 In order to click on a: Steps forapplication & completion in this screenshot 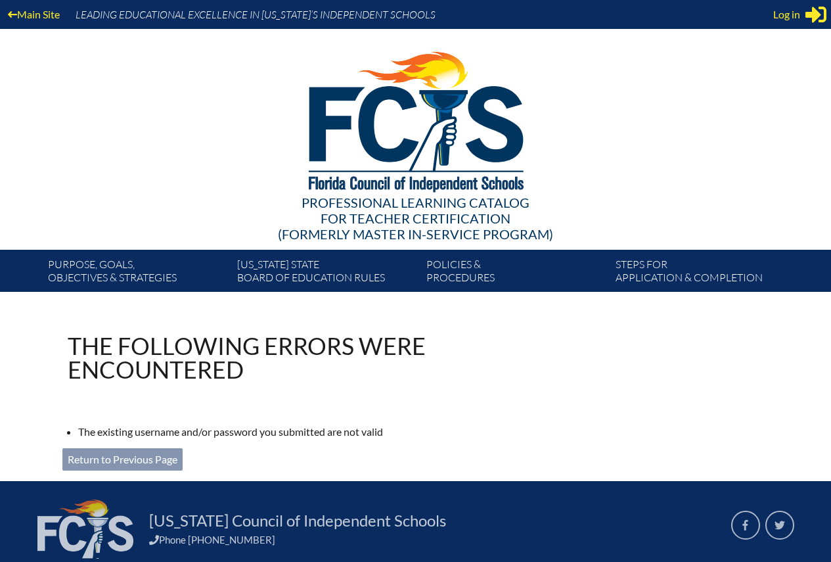, I will do `click(705, 273)`.